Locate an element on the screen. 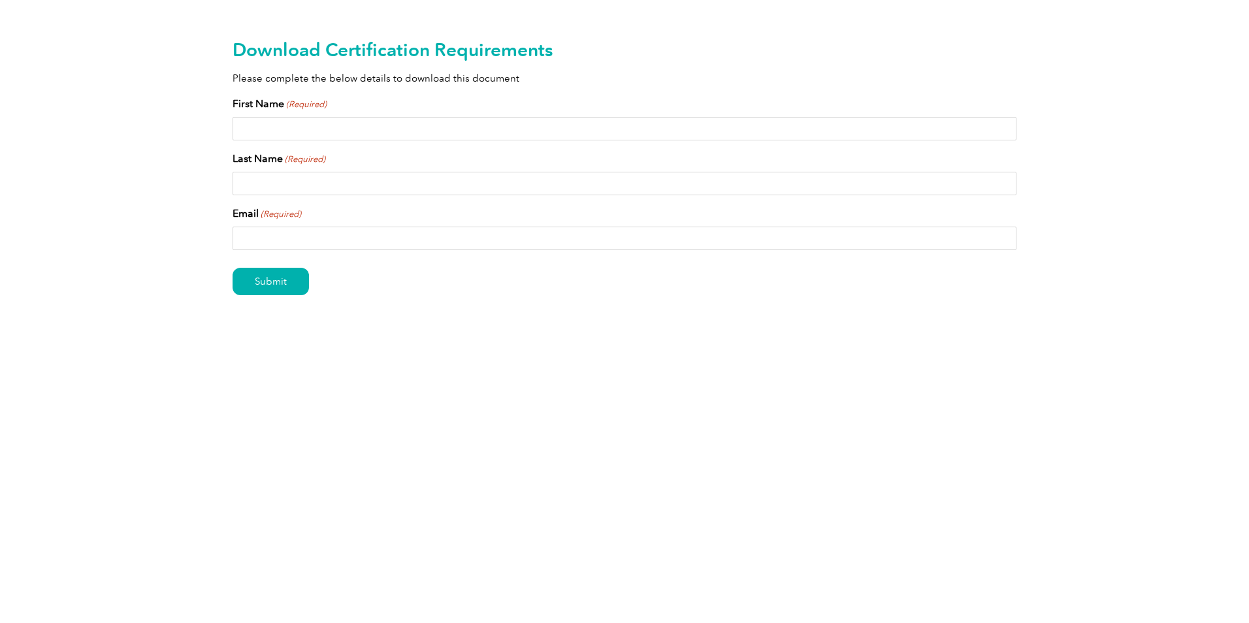 The image size is (1249, 623). p: Please complete the below details to download this document is located at coordinates (624, 78).